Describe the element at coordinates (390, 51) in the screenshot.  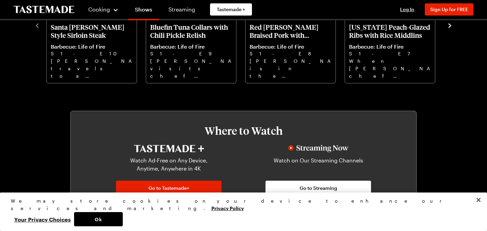
I see `a: South Carolina Peach-Glazed Ribs with Rice Middlins` at that location.